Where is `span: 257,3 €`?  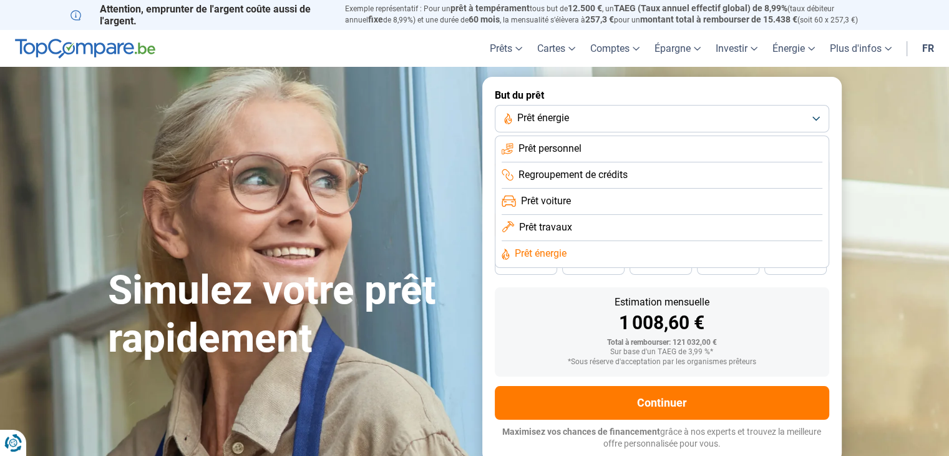
span: 257,3 € is located at coordinates (600, 19).